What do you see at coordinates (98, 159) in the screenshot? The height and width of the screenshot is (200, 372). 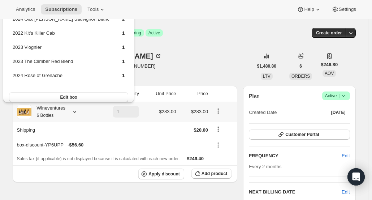 I see `span: Sales tax (if applicable) is not displayed because it is calculated with each new order.` at bounding box center [98, 159].